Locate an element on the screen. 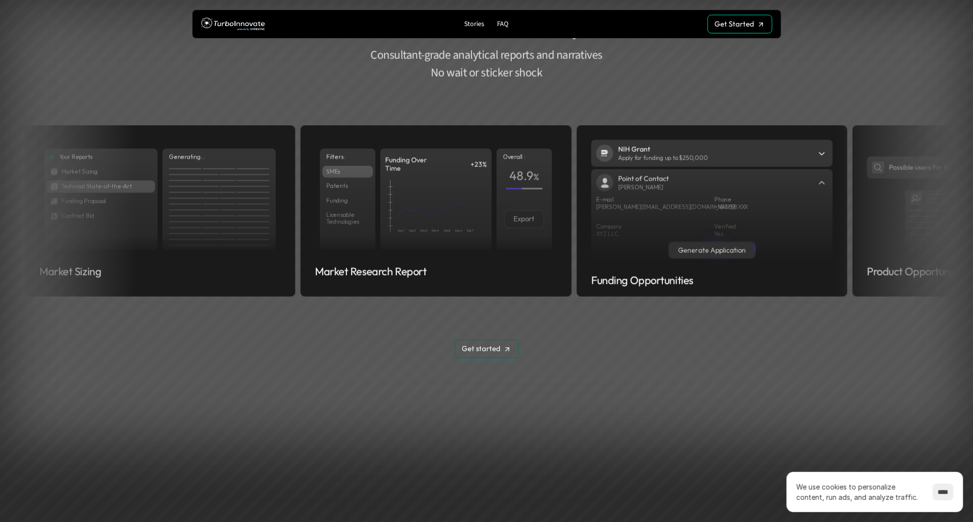 Image resolution: width=973 pixels, height=522 pixels. a: TurboInnovate Logo is located at coordinates (233, 24).